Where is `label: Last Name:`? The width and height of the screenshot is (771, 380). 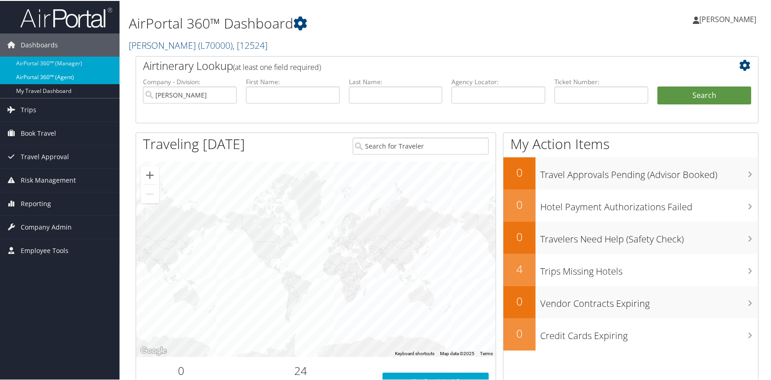
label: Last Name: is located at coordinates (396, 81).